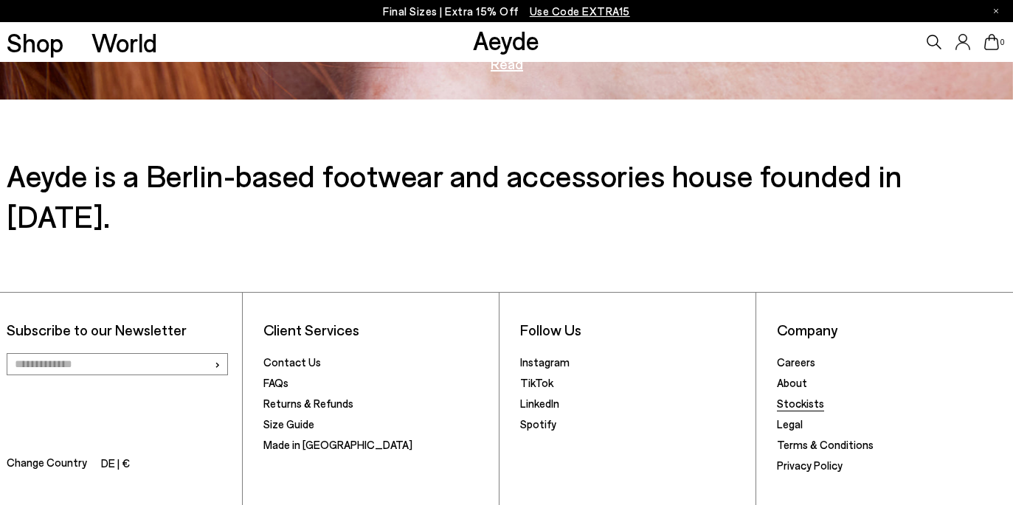  I want to click on a: Legal, so click(789, 424).